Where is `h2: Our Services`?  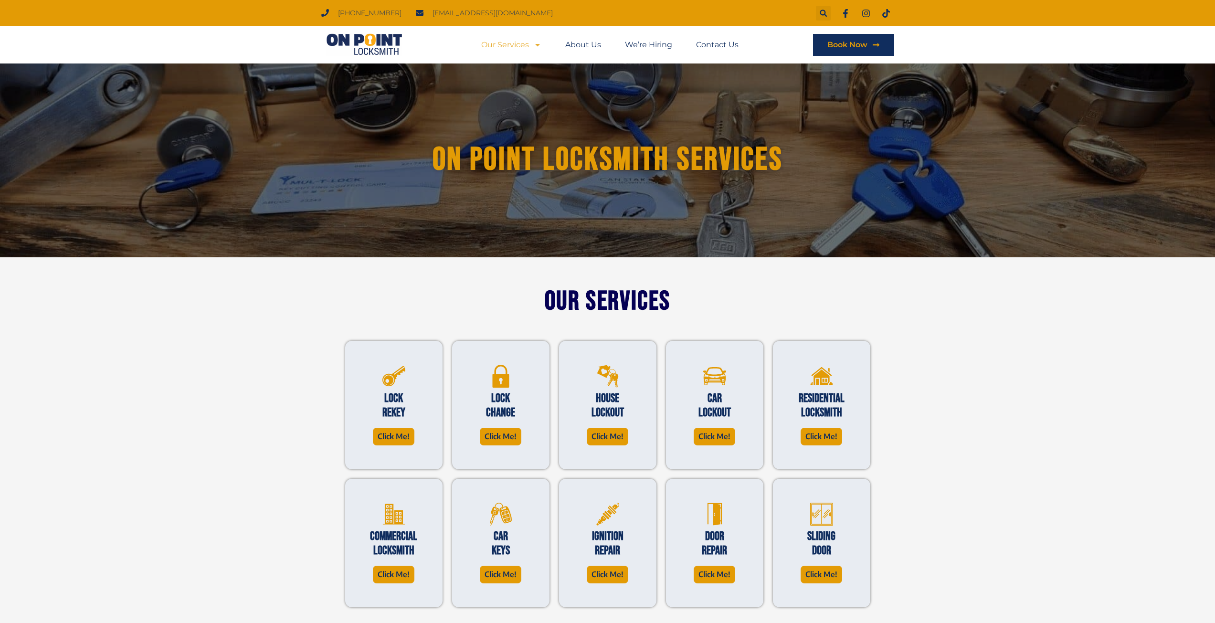 h2: Our Services is located at coordinates (608, 301).